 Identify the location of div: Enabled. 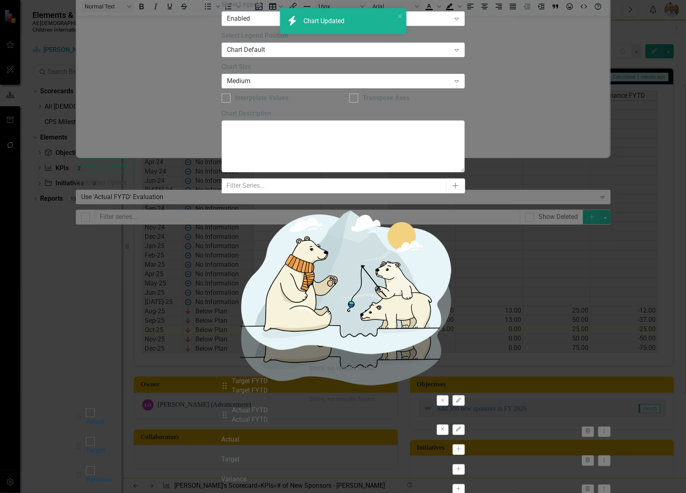
(339, 19).